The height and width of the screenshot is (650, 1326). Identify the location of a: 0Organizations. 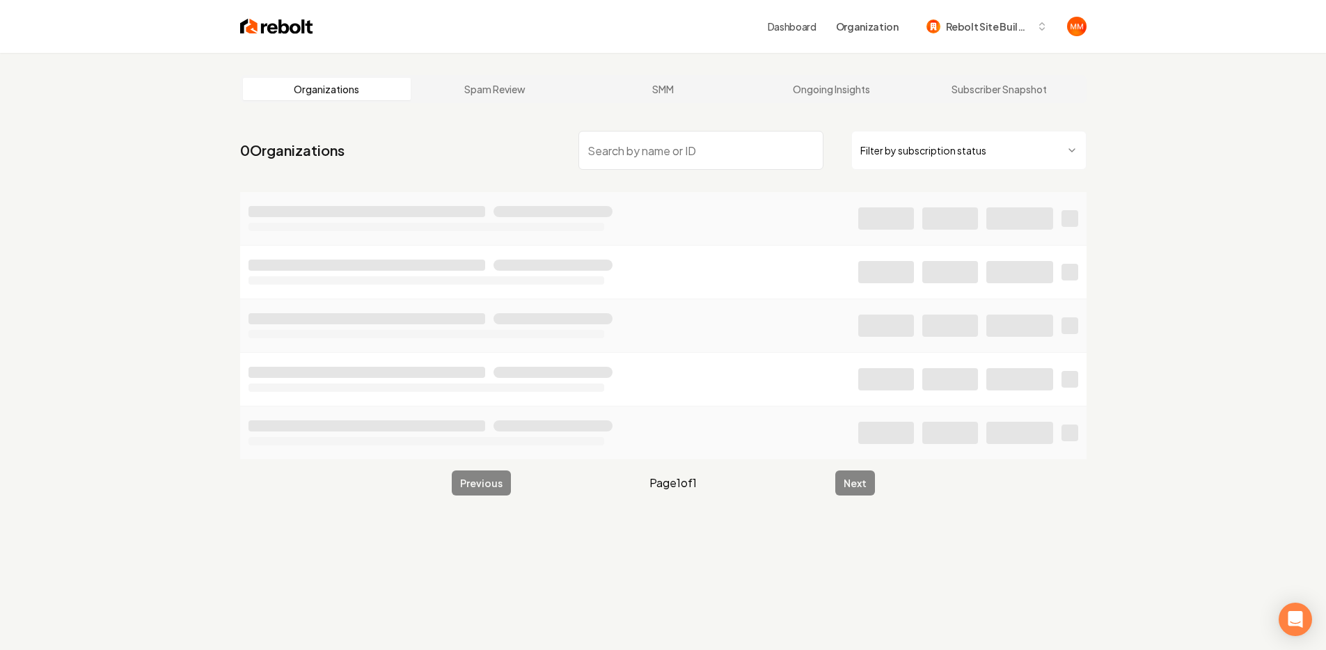
(292, 150).